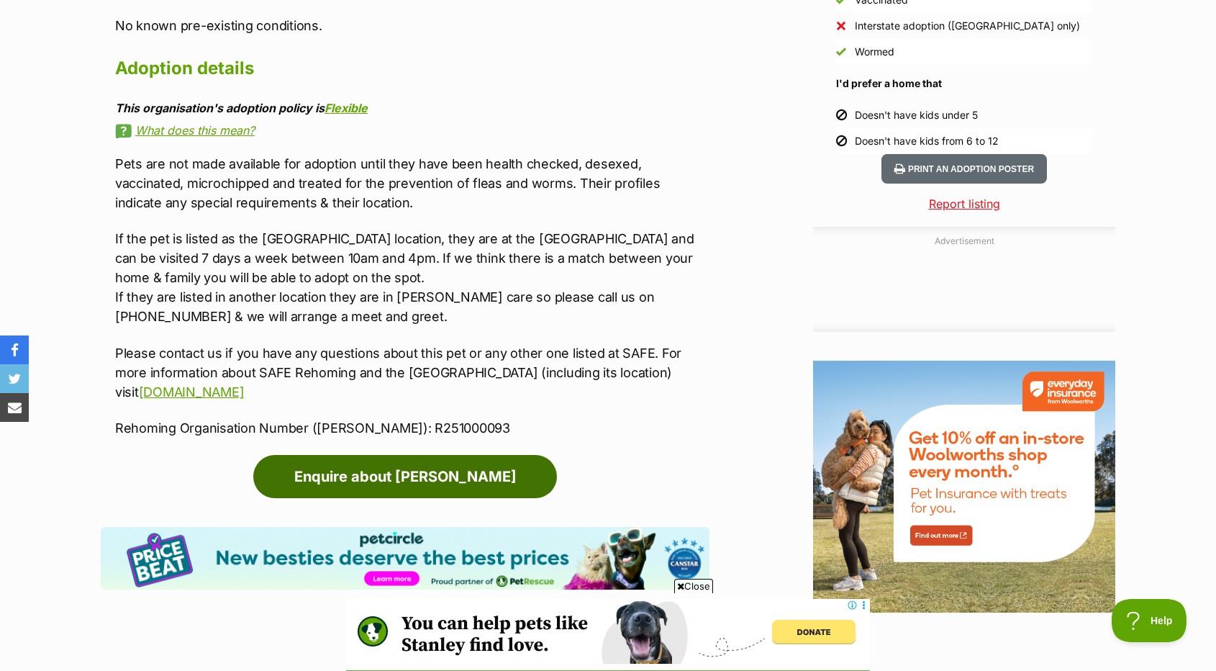 This screenshot has height=671, width=1216. What do you see at coordinates (927, 141) in the screenshot?
I see `div: Doesn't have kids from 6 to 12` at bounding box center [927, 141].